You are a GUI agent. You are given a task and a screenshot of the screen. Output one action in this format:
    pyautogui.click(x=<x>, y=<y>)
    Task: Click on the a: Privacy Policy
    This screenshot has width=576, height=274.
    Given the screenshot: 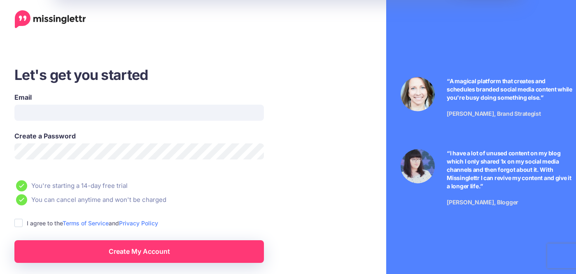 What is the action you would take?
    pyautogui.click(x=138, y=223)
    